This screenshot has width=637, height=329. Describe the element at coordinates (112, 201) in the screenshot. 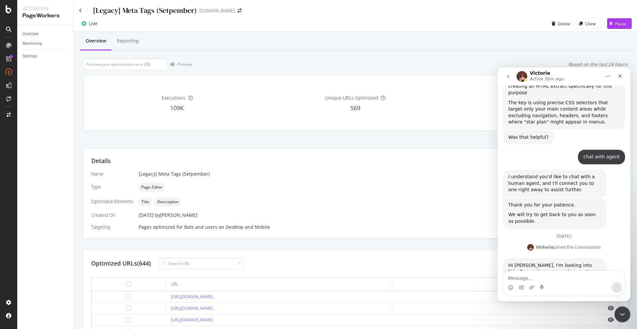

I see `div: Optimized Elements` at that location.